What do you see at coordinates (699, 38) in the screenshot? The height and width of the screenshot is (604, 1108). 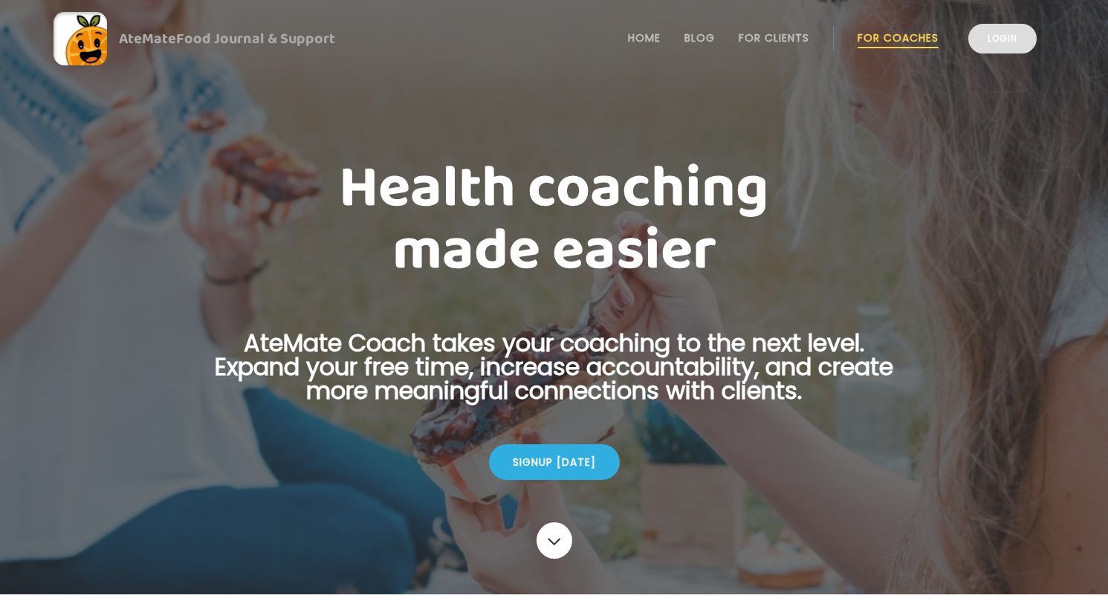 I see `a: Blog` at bounding box center [699, 38].